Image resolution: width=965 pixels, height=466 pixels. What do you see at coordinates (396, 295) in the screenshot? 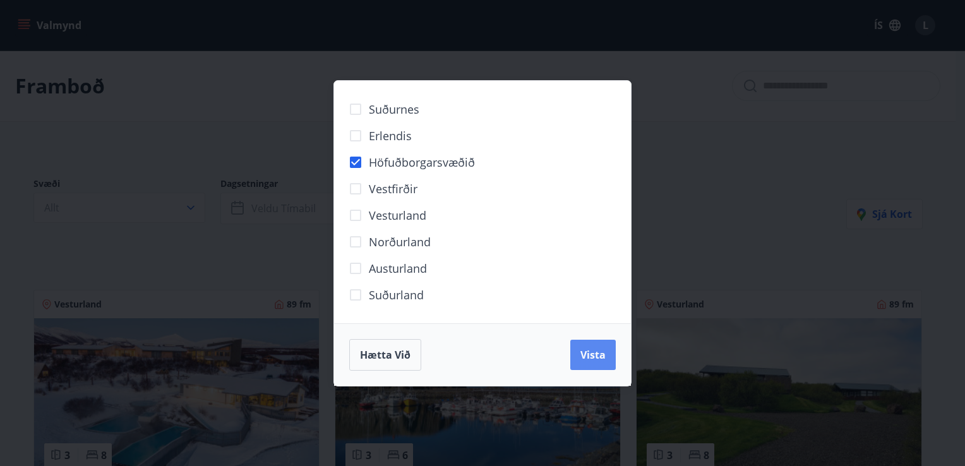
I see `span: Suðurland` at bounding box center [396, 295].